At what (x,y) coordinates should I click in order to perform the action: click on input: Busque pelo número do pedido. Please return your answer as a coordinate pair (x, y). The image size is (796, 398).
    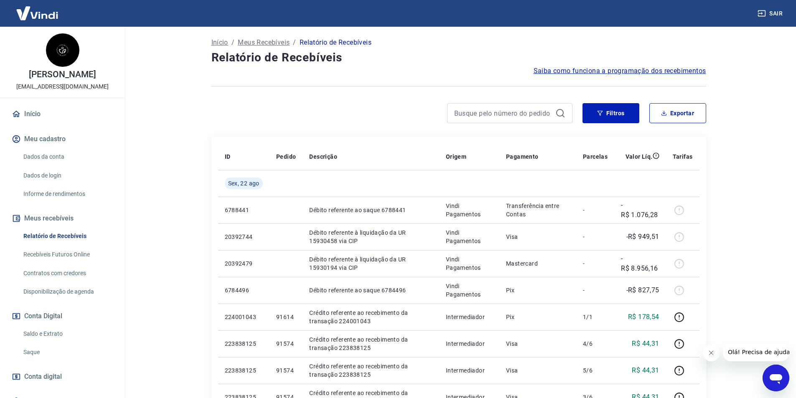
    Looking at the image, I should click on (503, 113).